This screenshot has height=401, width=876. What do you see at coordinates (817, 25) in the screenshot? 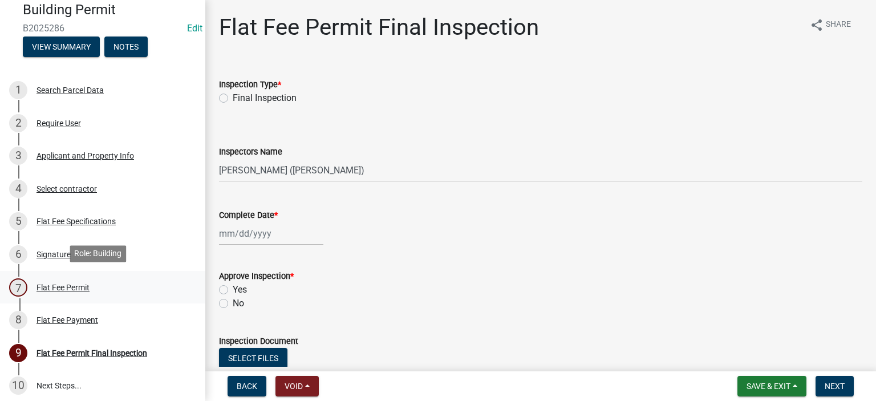
I see `i: share` at bounding box center [817, 25].